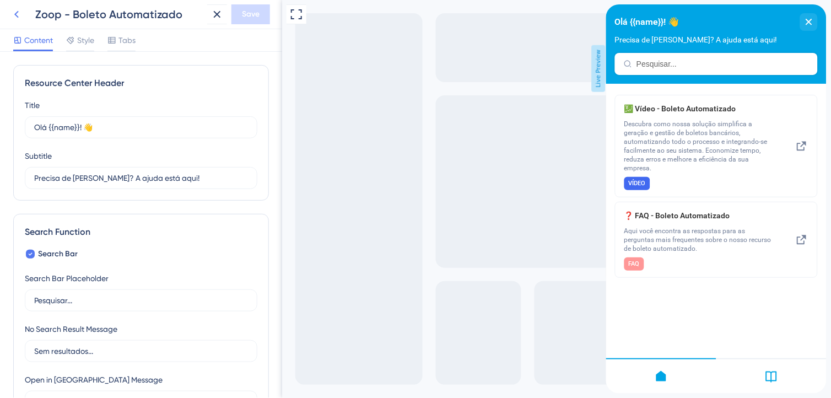  Describe the element at coordinates (203, 18) in the screenshot. I see `div: close resource center` at that location.